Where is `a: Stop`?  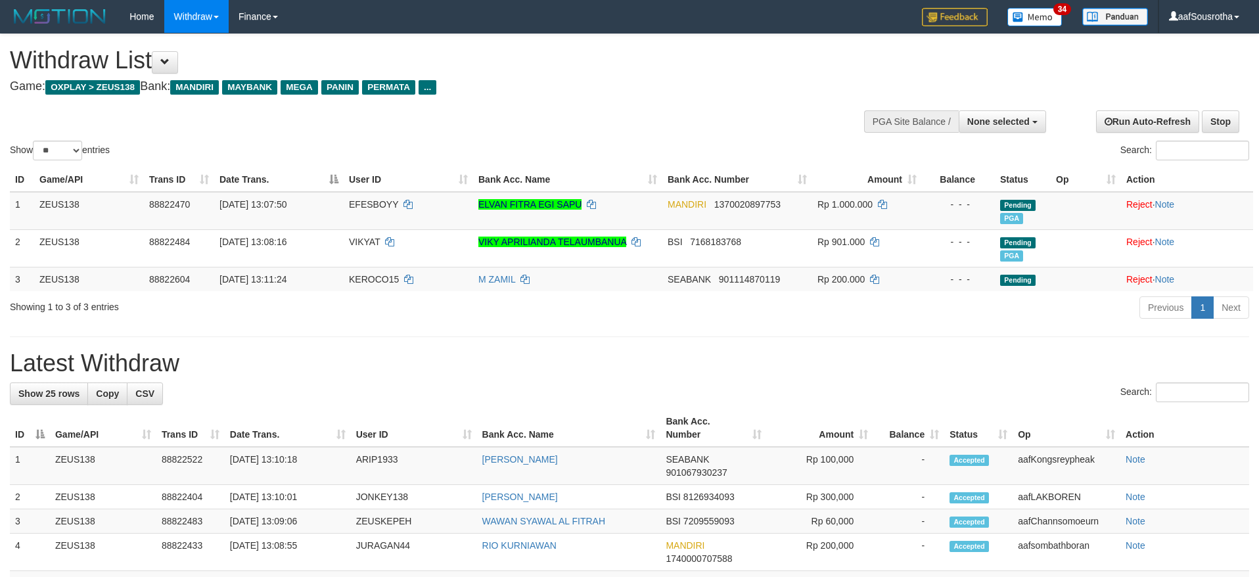
a: Stop is located at coordinates (1220, 122).